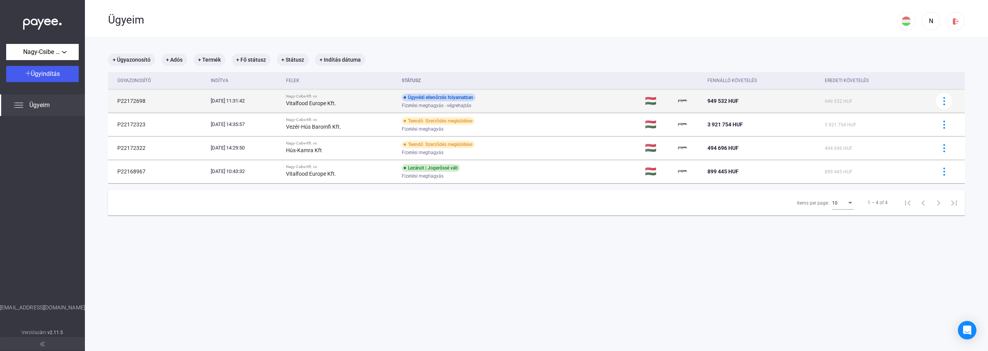 The image size is (988, 351). Describe the element at coordinates (132, 60) in the screenshot. I see `mat-chip: + Ügyazonosító` at that location.